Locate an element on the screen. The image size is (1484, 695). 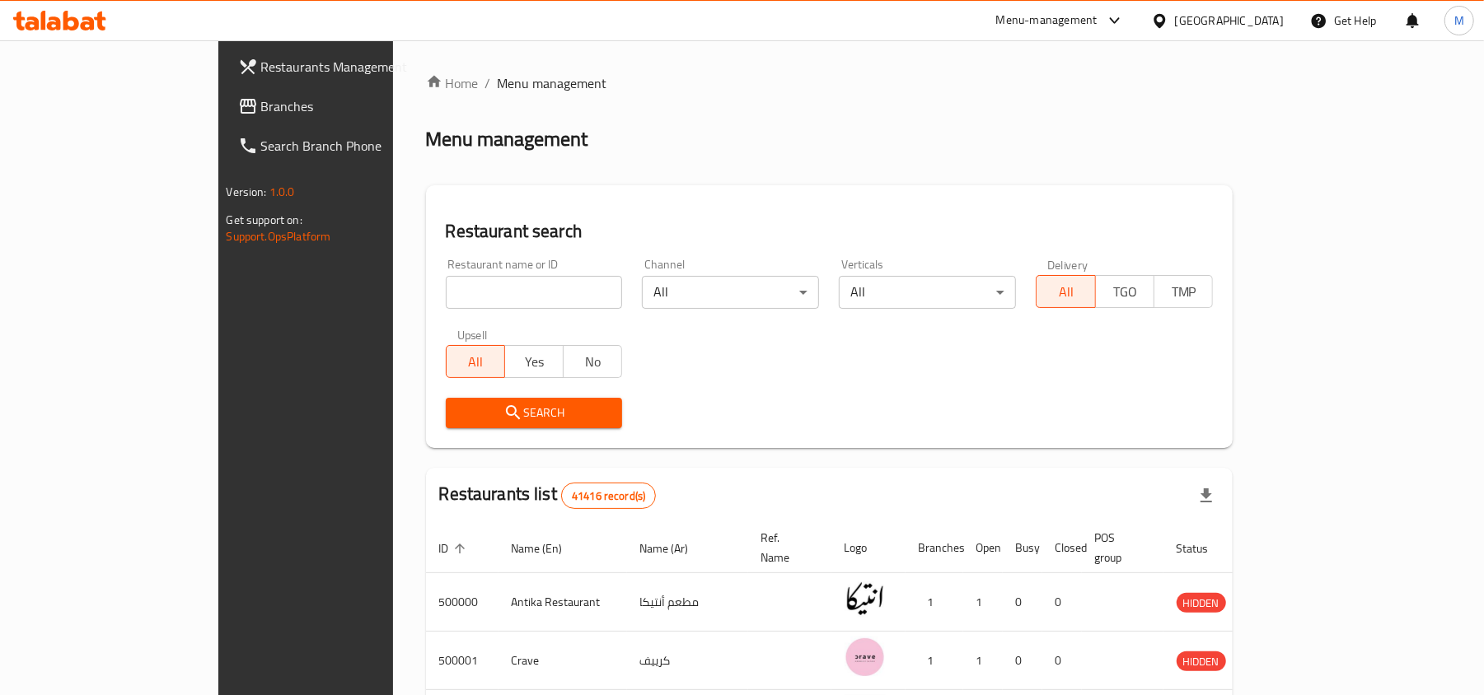
a: Restaurants Management is located at coordinates (345, 67).